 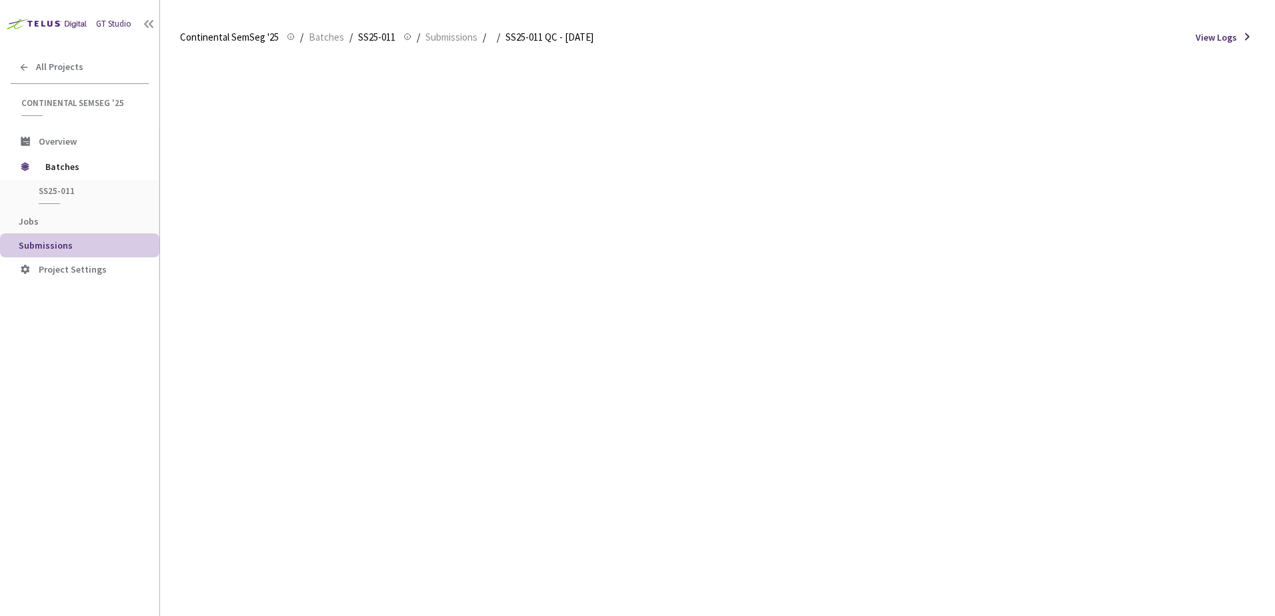 I want to click on a: Batches, so click(x=326, y=37).